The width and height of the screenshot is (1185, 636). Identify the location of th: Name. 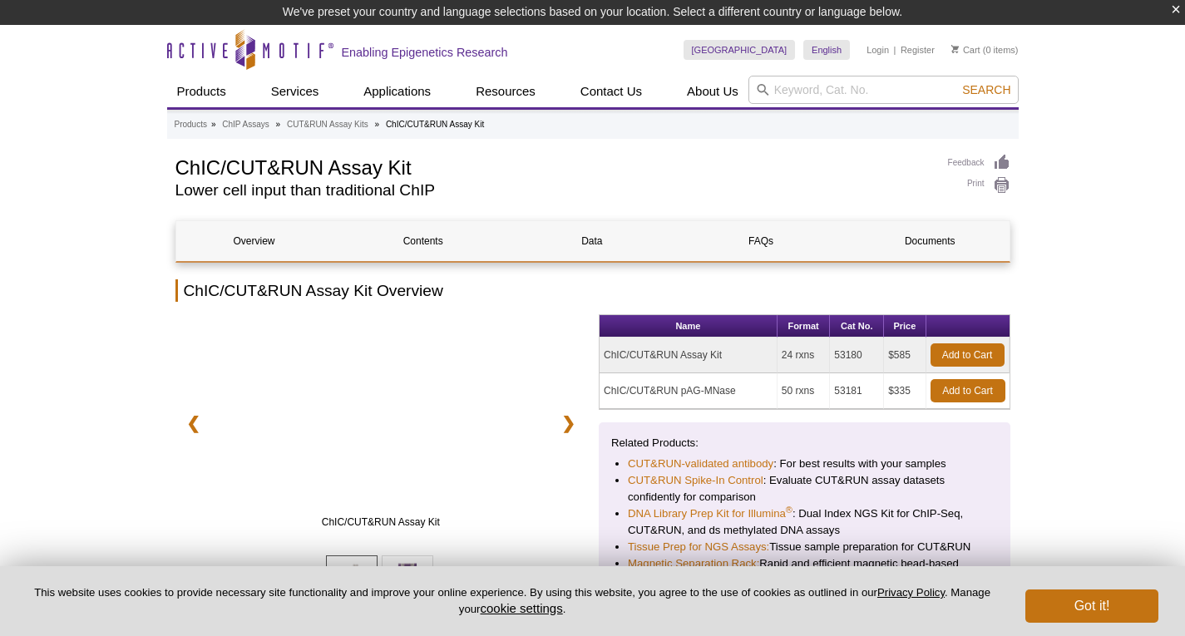
(689, 326).